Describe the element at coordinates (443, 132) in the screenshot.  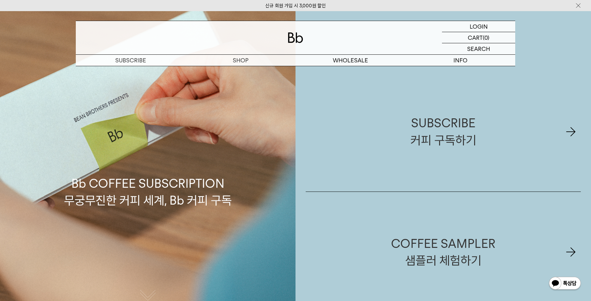
I see `a: SUBSCRIBE커피 구독하기` at that location.